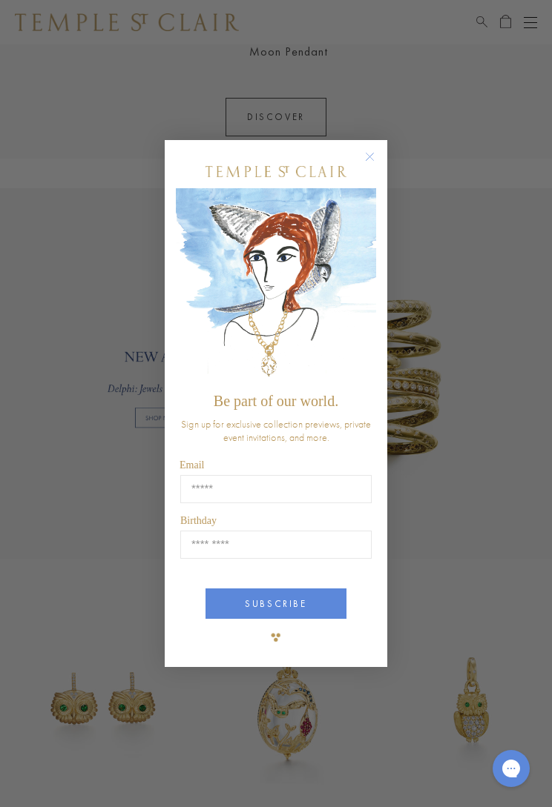 The width and height of the screenshot is (552, 807). What do you see at coordinates (198, 520) in the screenshot?
I see `span: Birthday` at bounding box center [198, 520].